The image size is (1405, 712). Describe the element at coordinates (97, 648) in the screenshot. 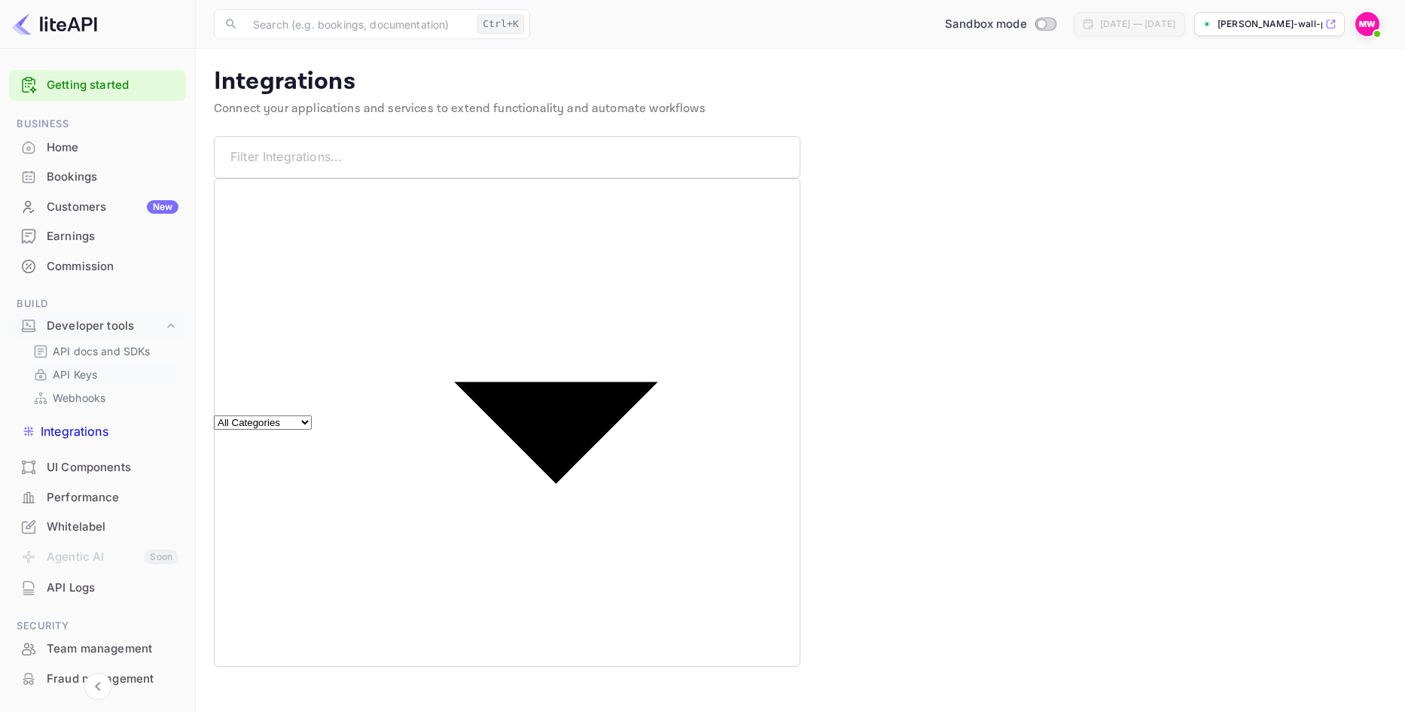

I see `a: Team management` at that location.